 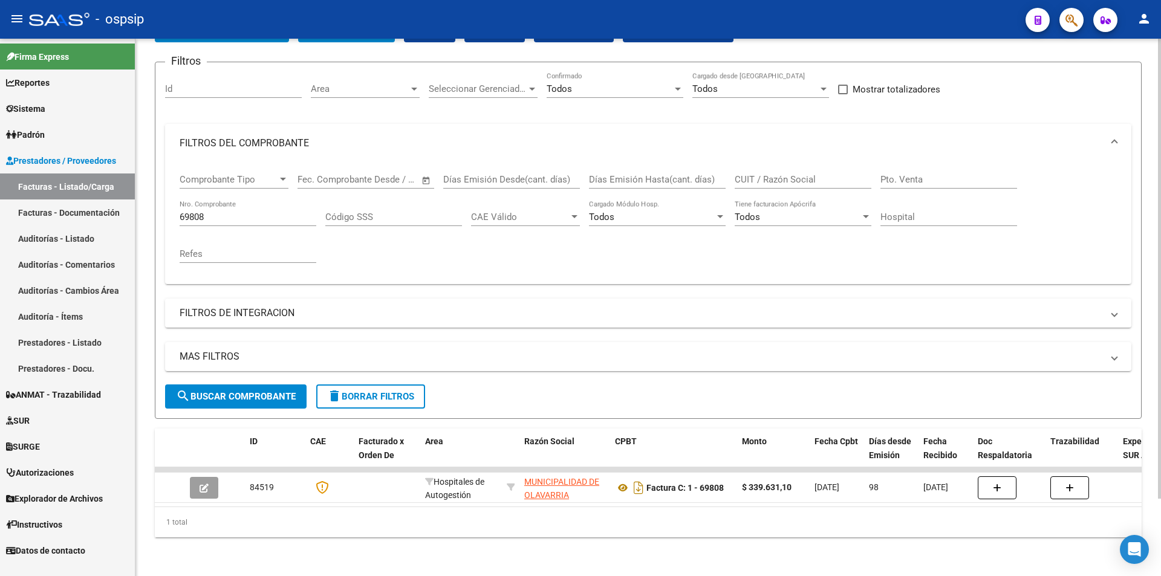 I want to click on span: Reportes, so click(x=28, y=83).